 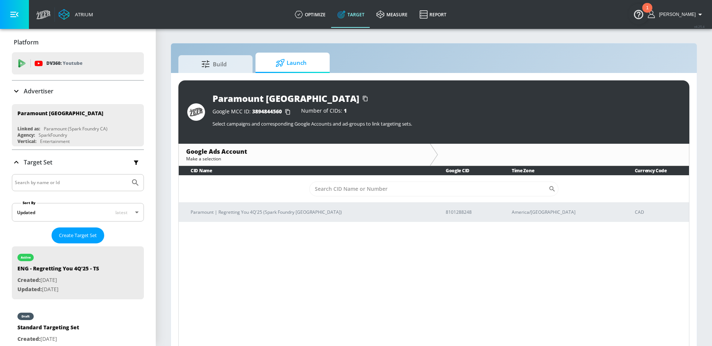 What do you see at coordinates (675, 14) in the screenshot?
I see `span: login as: anthony.rios@zefr.com` at bounding box center [675, 14].